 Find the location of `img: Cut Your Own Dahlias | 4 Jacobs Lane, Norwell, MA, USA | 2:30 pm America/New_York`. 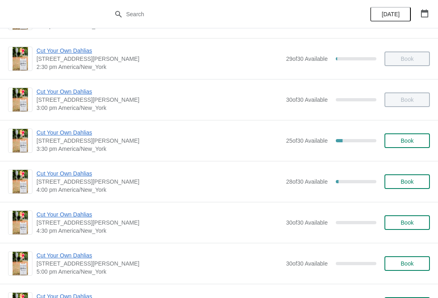

img: Cut Your Own Dahlias | 4 Jacobs Lane, Norwell, MA, USA | 2:30 pm America/New_York is located at coordinates (20, 59).